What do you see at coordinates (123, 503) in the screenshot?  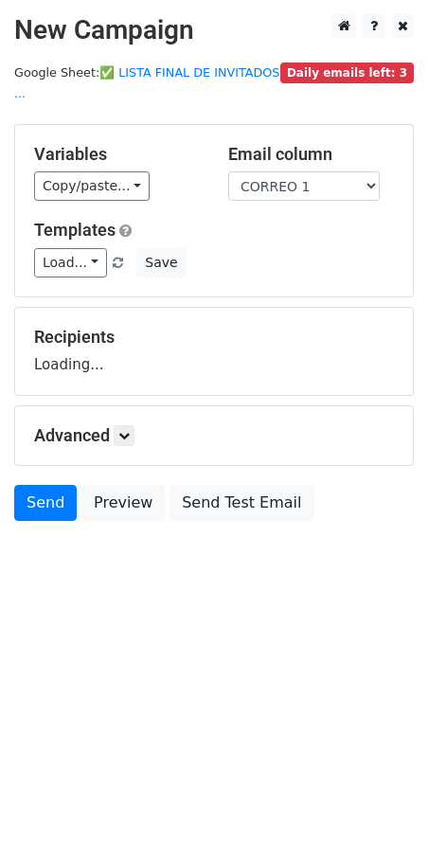 I see `a: Preview` at bounding box center [123, 503].